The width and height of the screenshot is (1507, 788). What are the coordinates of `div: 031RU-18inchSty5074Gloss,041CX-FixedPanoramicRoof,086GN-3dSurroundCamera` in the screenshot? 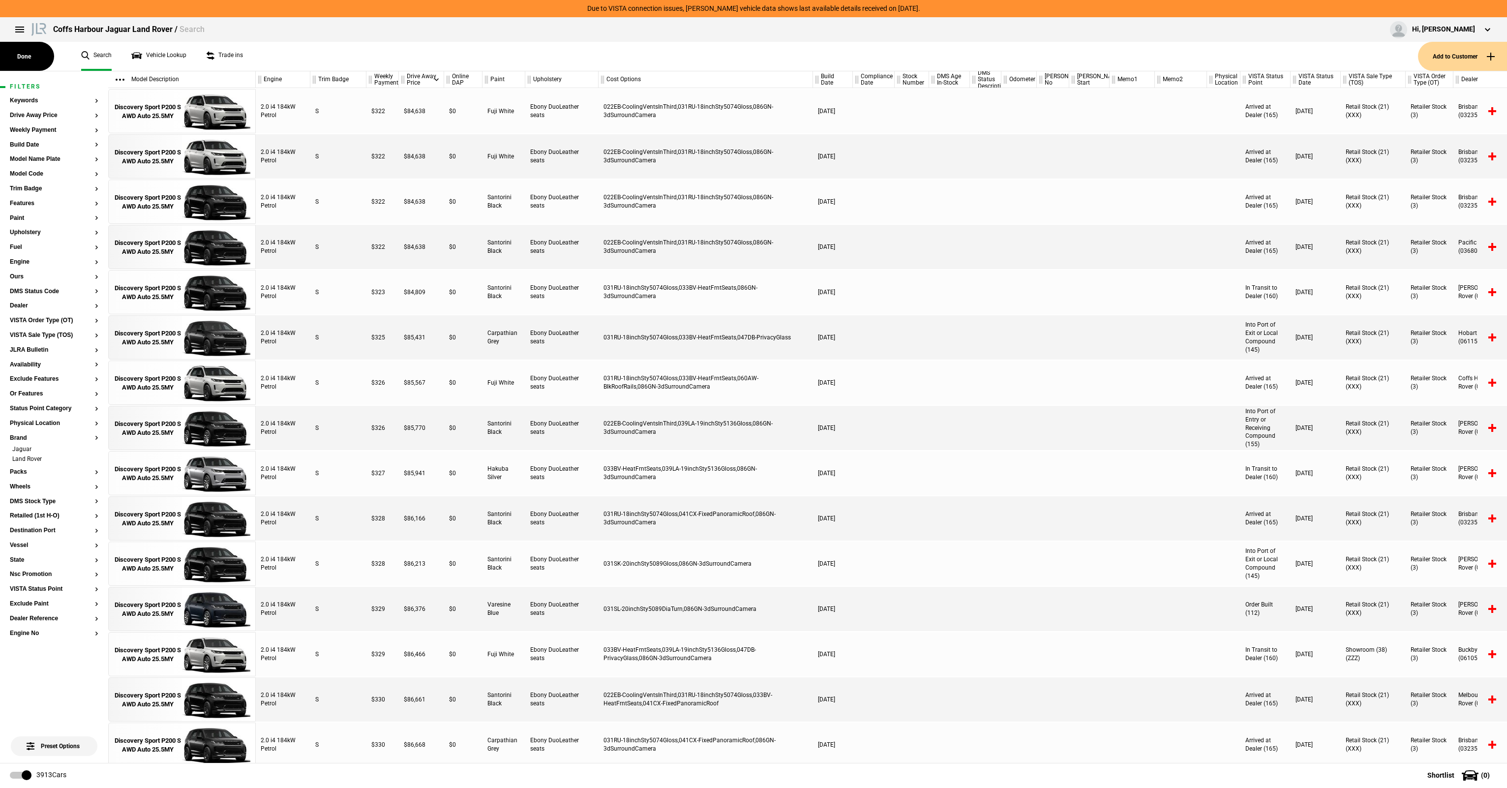 It's located at (706, 519).